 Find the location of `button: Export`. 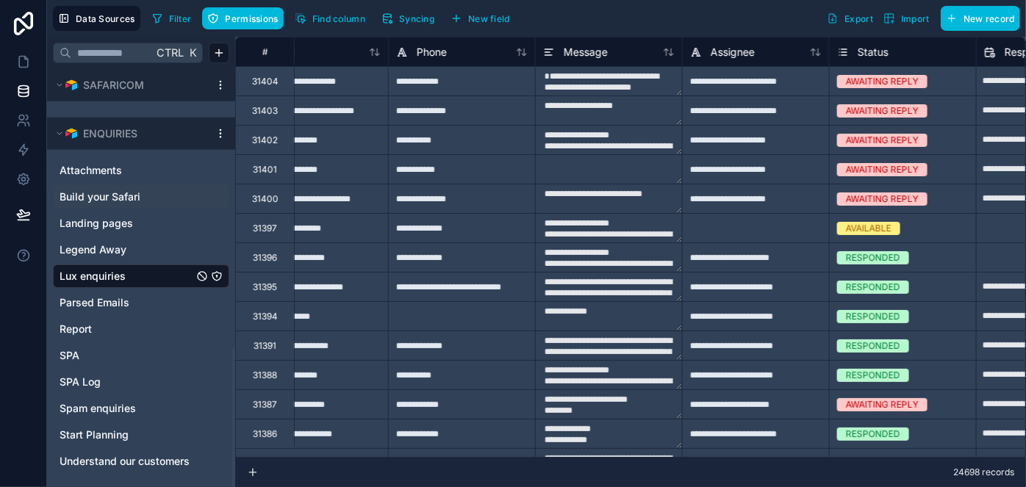

button: Export is located at coordinates (849, 18).